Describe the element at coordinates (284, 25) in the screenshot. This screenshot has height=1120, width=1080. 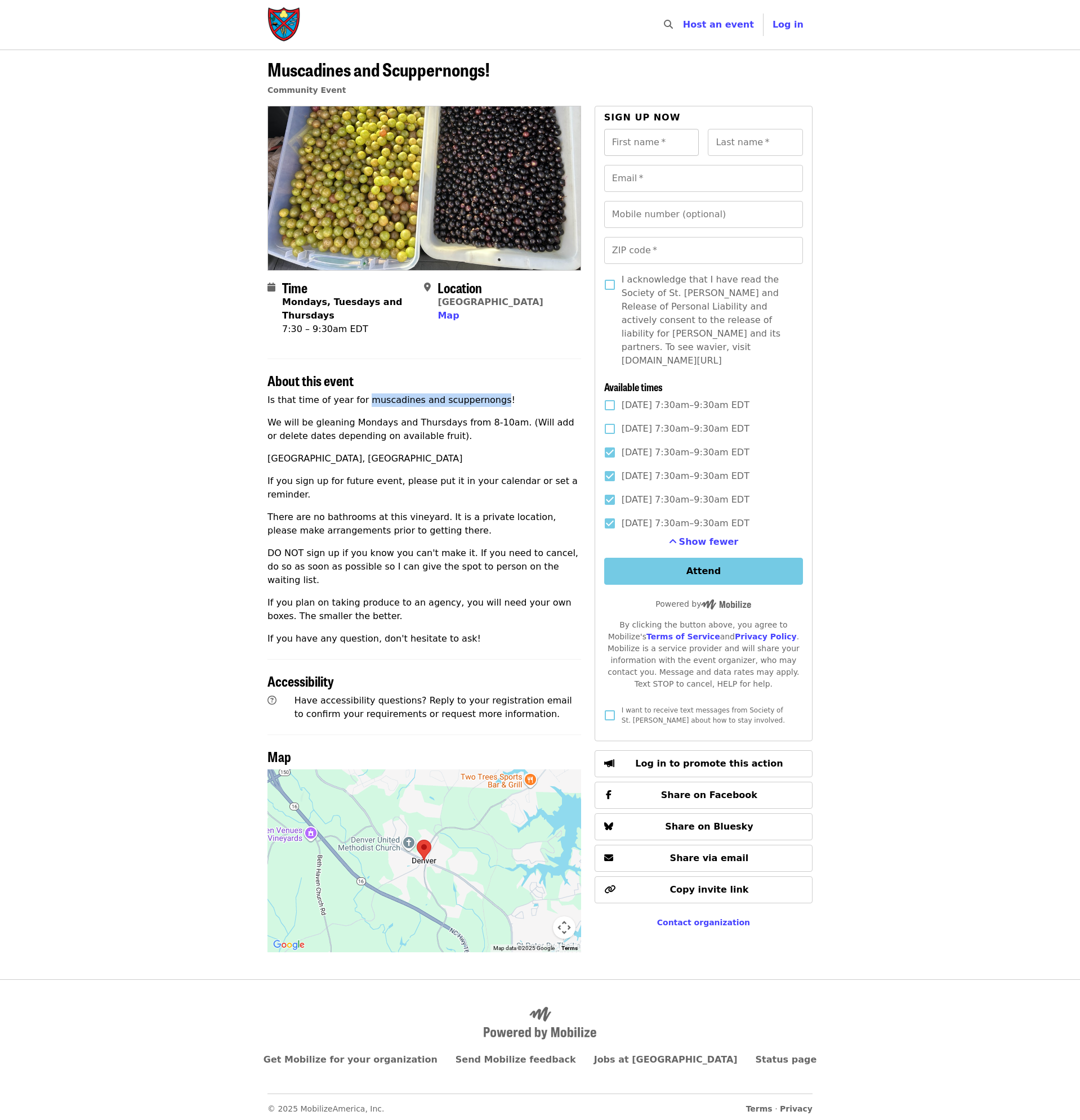
I see `img: Society of St. Andrew - Home` at that location.